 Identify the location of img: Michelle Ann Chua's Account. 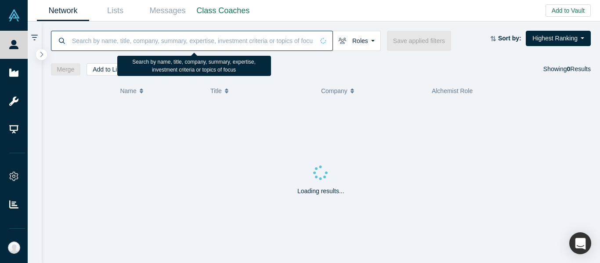
(14, 248).